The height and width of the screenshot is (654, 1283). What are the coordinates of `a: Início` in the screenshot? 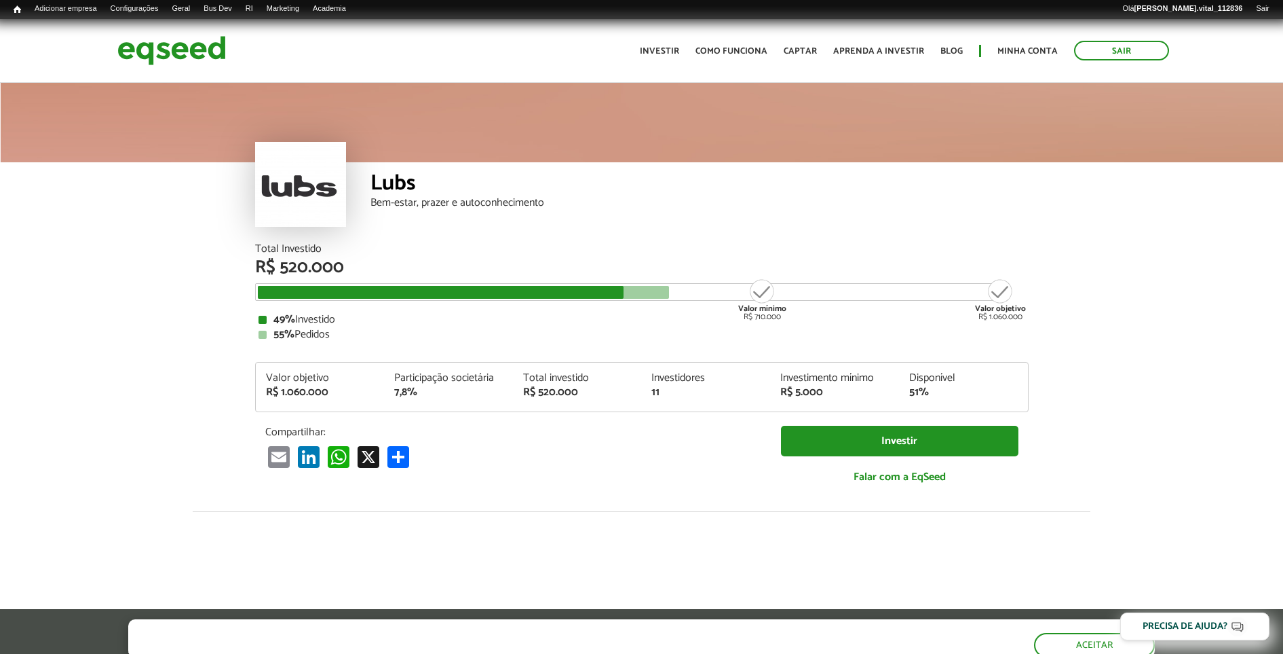 It's located at (17, 10).